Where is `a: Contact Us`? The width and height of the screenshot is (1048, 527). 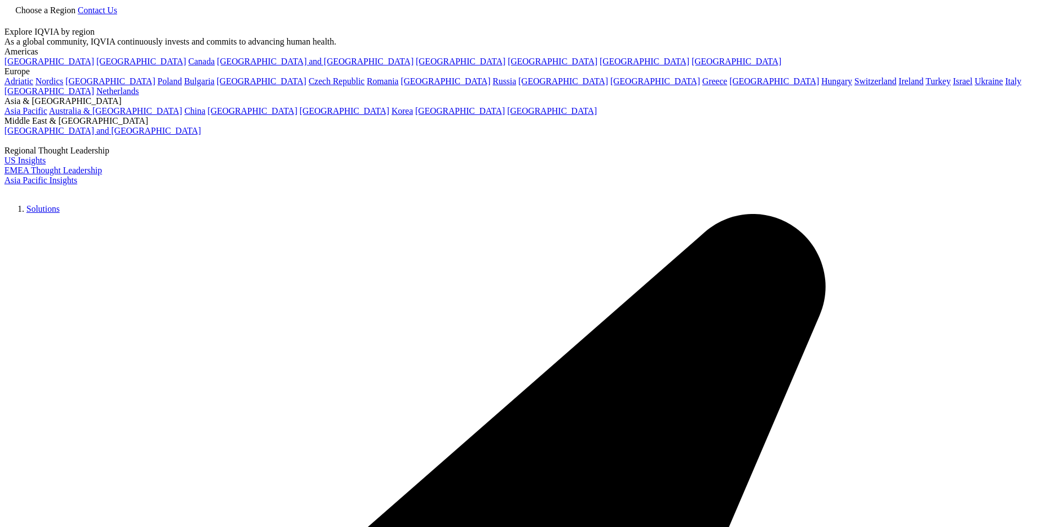 a: Contact Us is located at coordinates (97, 10).